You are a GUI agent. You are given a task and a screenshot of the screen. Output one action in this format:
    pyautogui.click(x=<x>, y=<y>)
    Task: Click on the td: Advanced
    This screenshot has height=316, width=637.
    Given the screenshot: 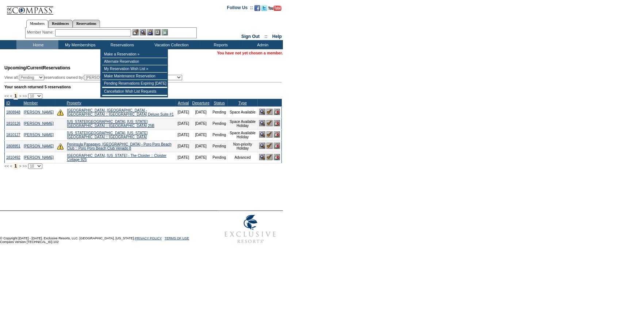 What is the action you would take?
    pyautogui.click(x=243, y=157)
    